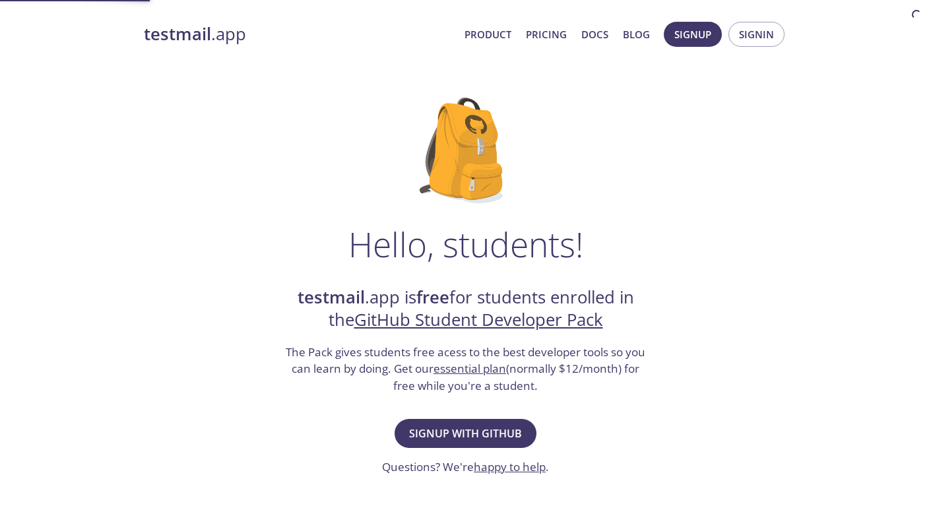 The image size is (931, 506). What do you see at coordinates (433, 297) in the screenshot?
I see `strong: free` at bounding box center [433, 297].